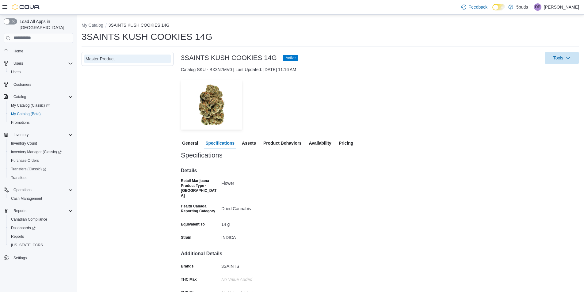 The height and width of the screenshot is (292, 584). What do you see at coordinates (283, 143) in the screenshot?
I see `span: Product Behaviors` at bounding box center [283, 143].